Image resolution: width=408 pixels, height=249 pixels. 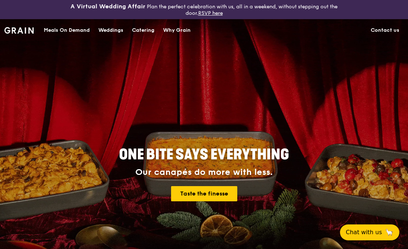 I want to click on a: Weddings, so click(x=111, y=30).